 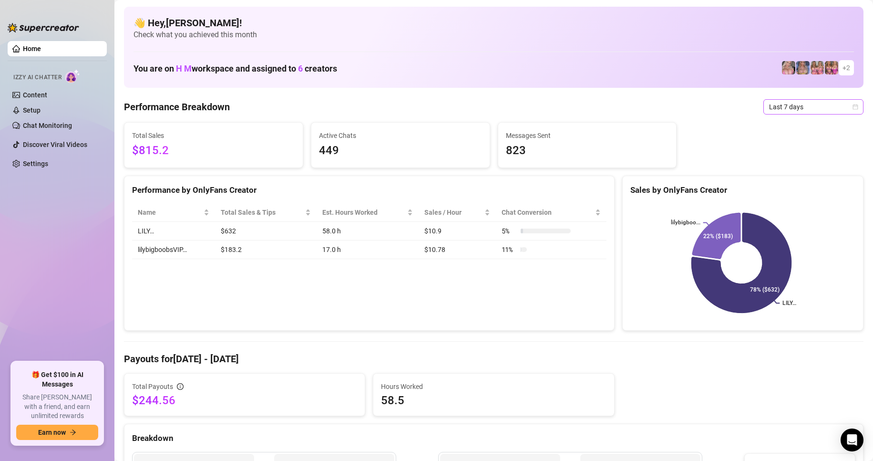 I want to click on span: 🎁 Get $100 in AI Messages, so click(x=57, y=379).